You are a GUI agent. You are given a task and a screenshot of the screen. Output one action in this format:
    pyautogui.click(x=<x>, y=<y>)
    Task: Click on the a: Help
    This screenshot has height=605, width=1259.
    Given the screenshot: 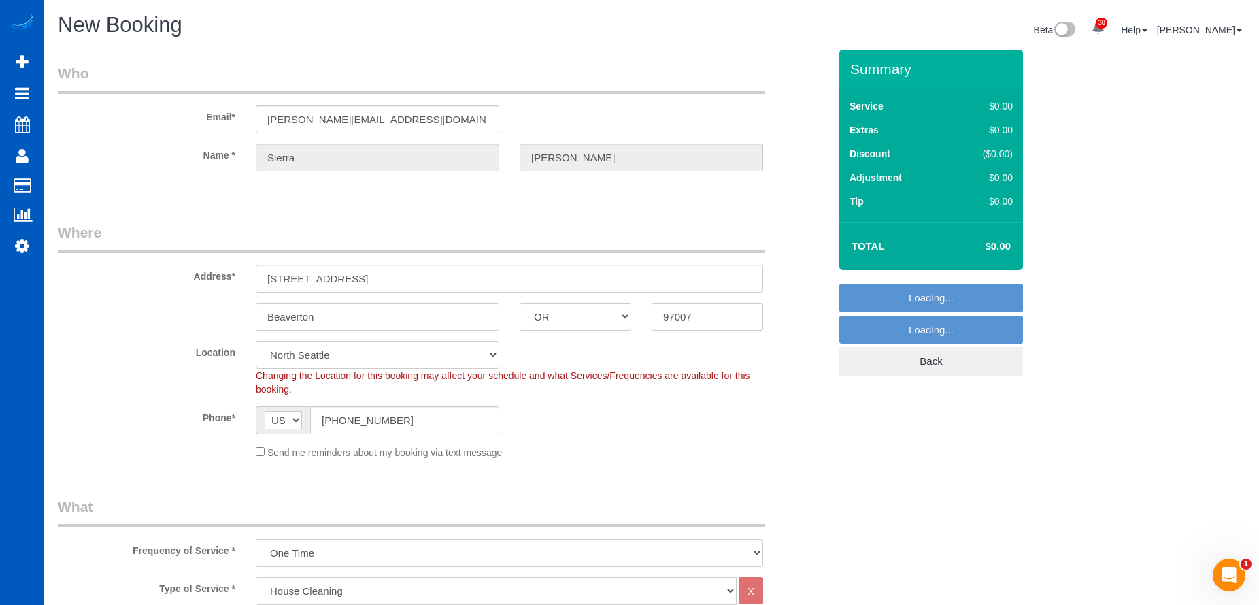 What is the action you would take?
    pyautogui.click(x=1134, y=30)
    